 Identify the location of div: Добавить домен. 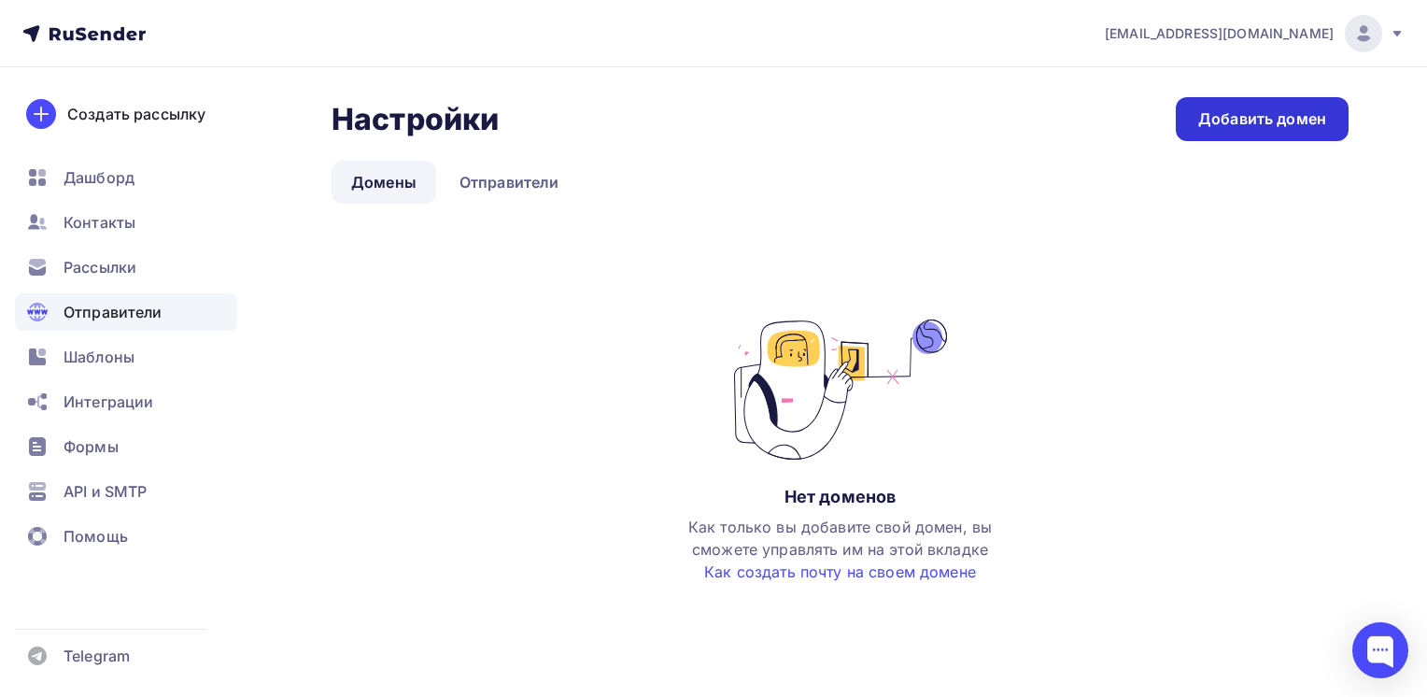
(1262, 119).